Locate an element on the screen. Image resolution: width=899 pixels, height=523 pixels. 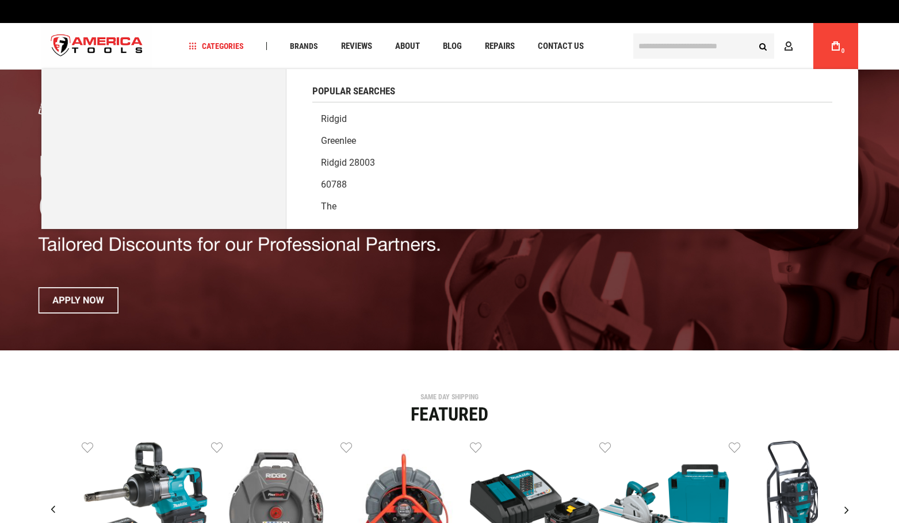
a: 60788 is located at coordinates (572, 185).